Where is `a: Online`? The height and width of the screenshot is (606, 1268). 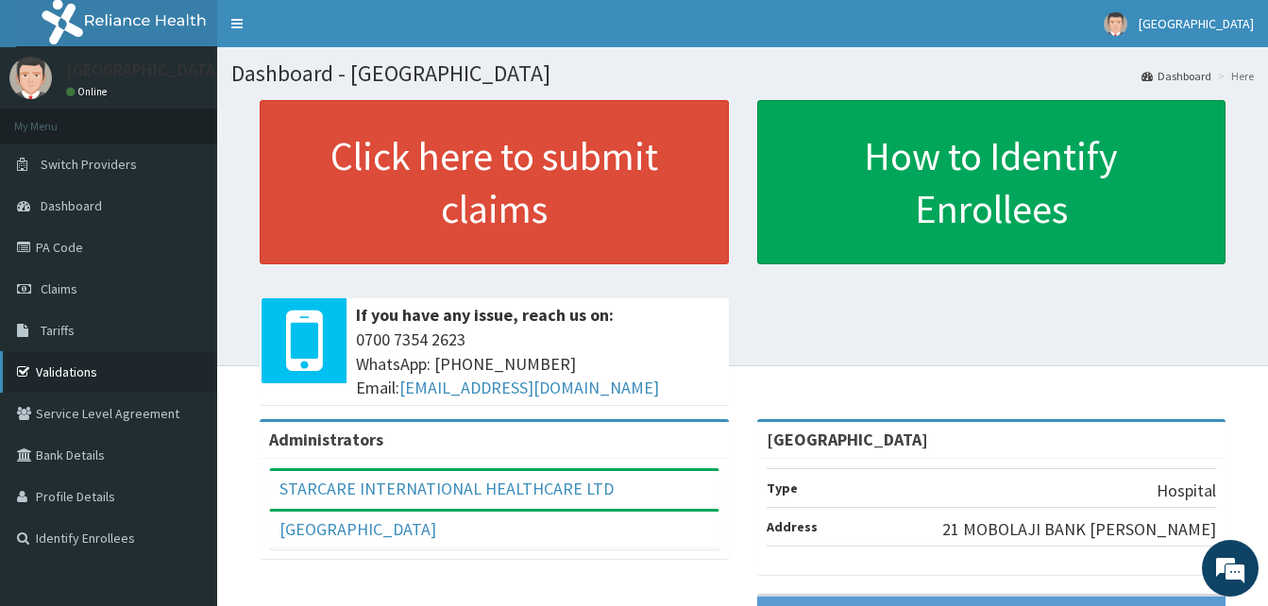 a: Online is located at coordinates (89, 92).